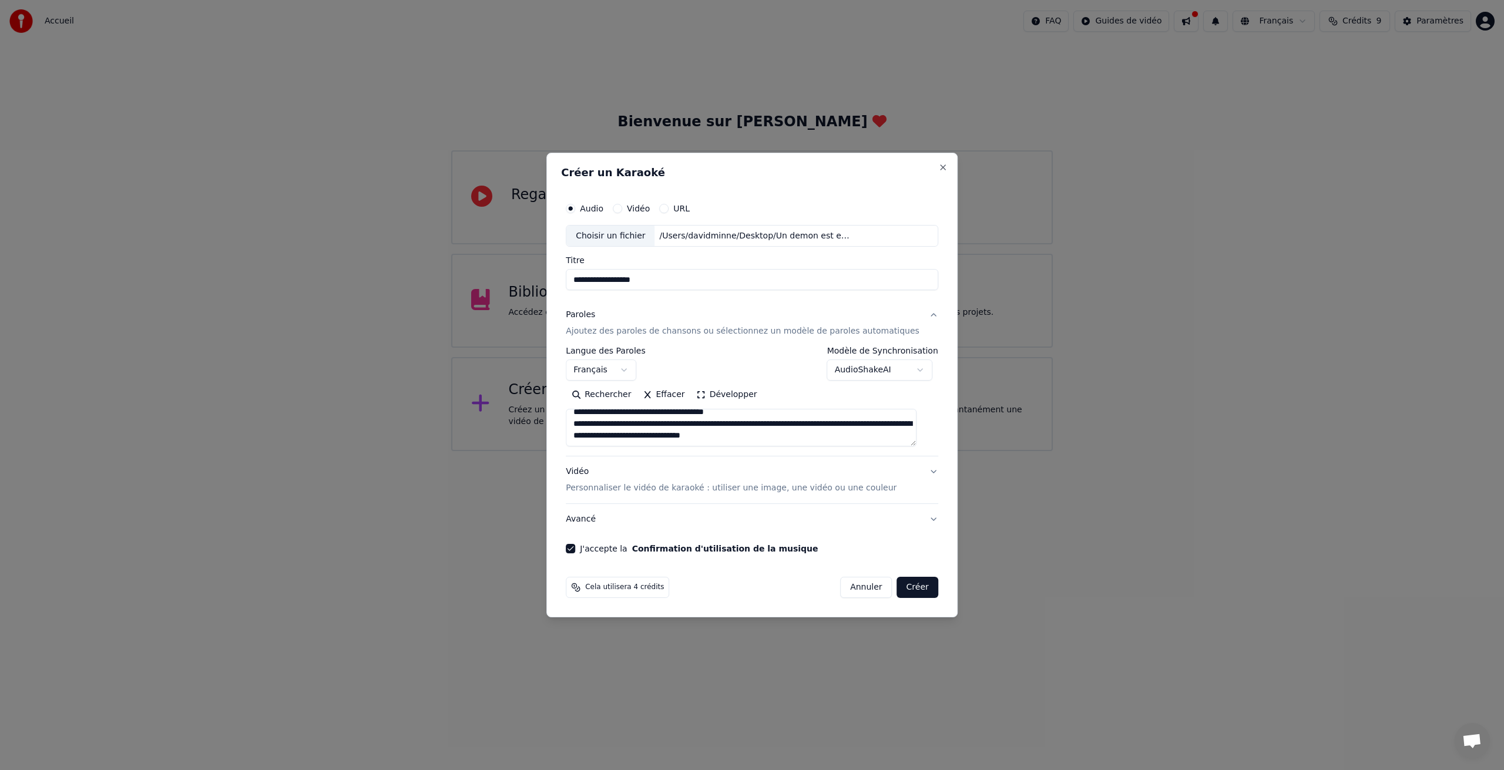  Describe the element at coordinates (638, 209) in the screenshot. I see `label: Vidéo` at that location.